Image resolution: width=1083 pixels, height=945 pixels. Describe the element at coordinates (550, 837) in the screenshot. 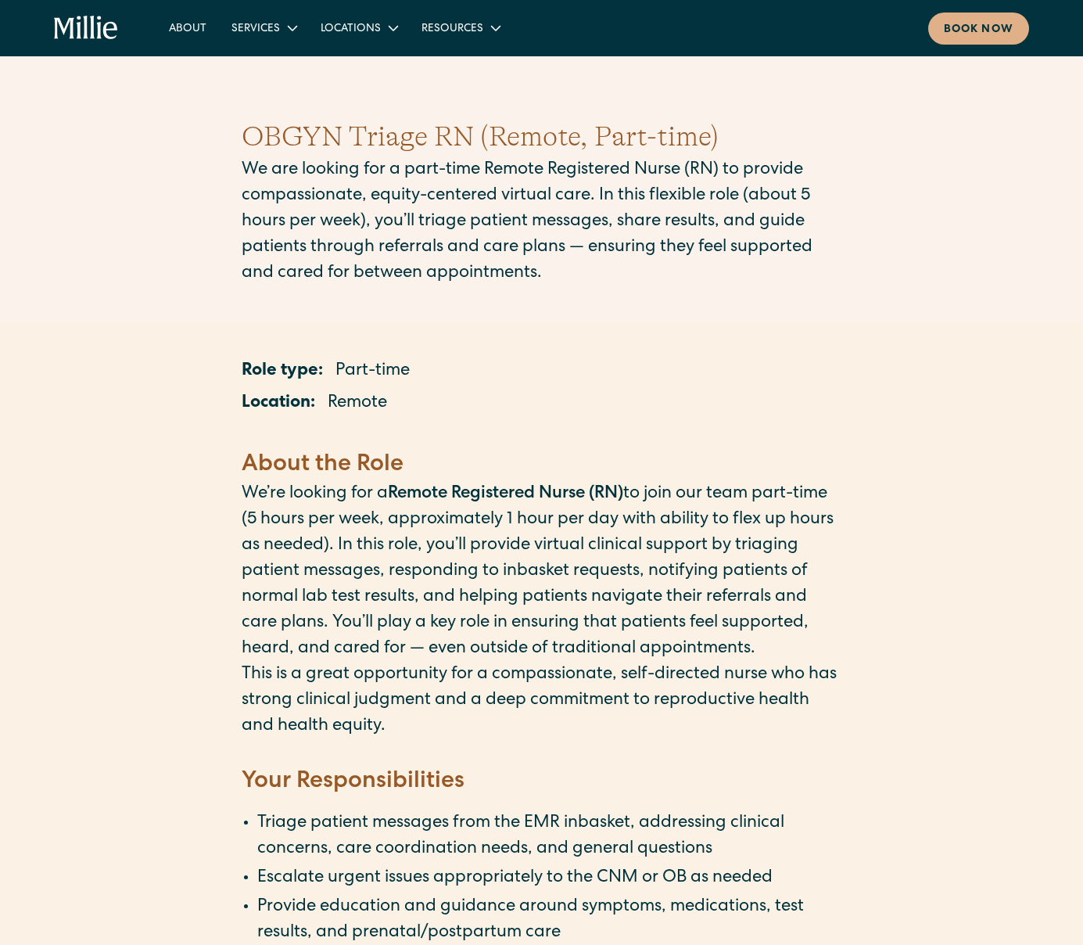

I see `li: Triage patient messages from the EMR inbasket, addressing clinical concerns, care coordination ne...` at that location.